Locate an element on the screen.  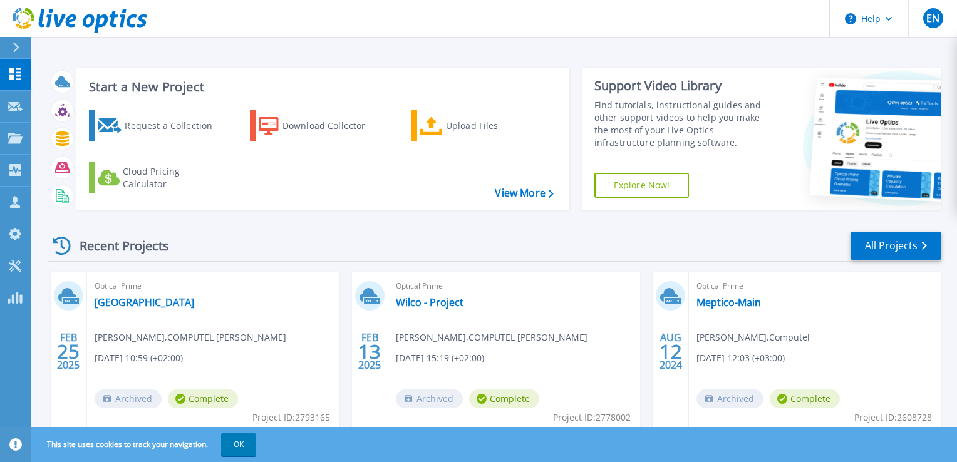
a: Request a Collection is located at coordinates (158, 126).